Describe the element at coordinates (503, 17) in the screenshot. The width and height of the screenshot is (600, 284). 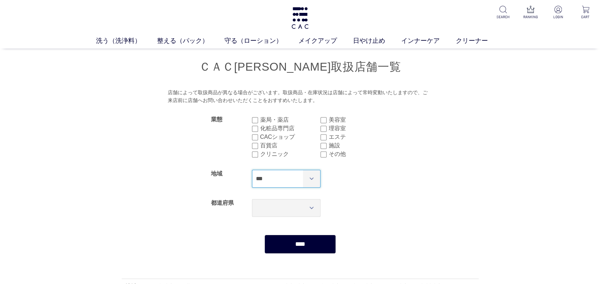
I see `p: SEARCH` at that location.